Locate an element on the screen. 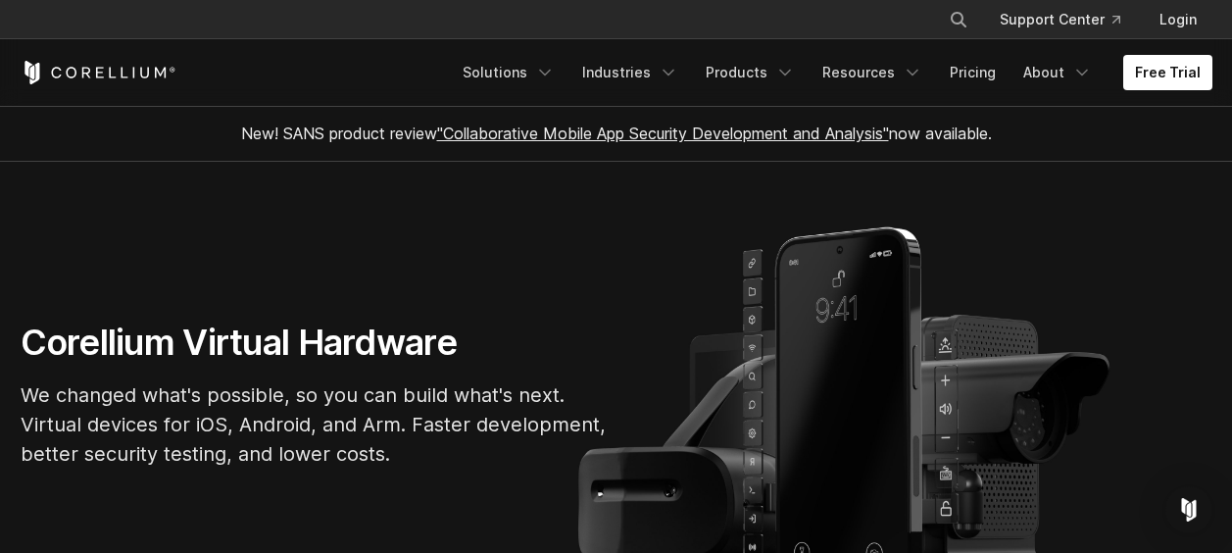 This screenshot has height=553, width=1232. a: Support Center is located at coordinates (1059, 20).